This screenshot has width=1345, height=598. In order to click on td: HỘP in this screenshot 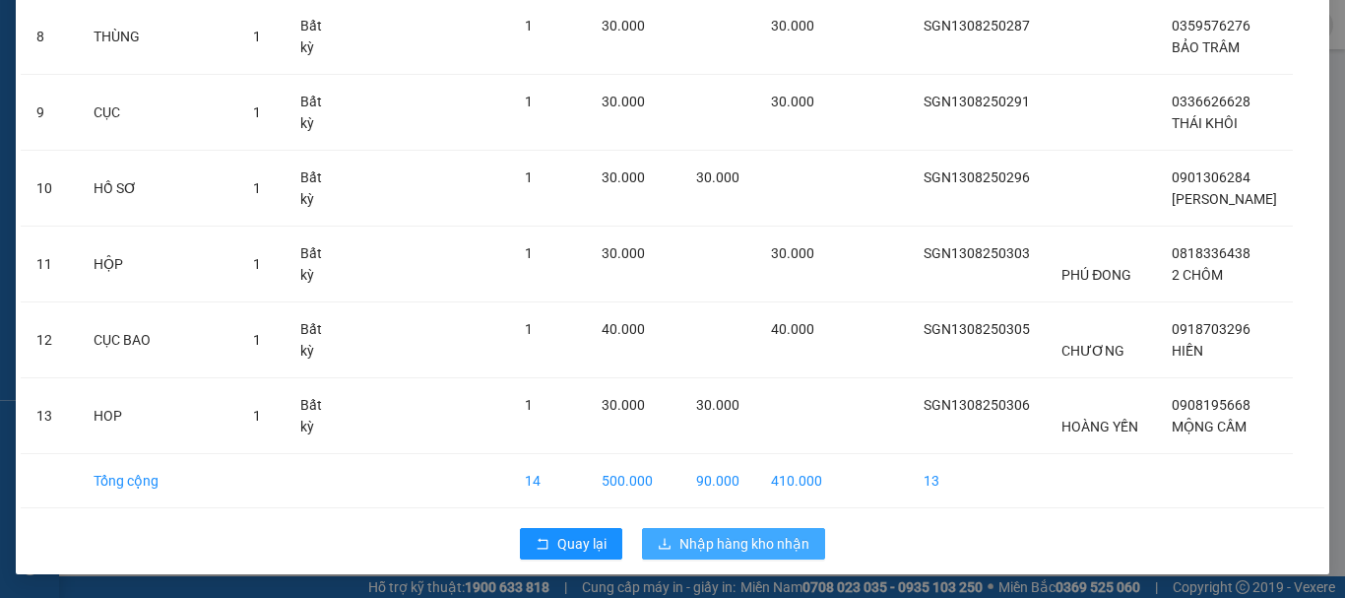, I will do `click(158, 264)`.